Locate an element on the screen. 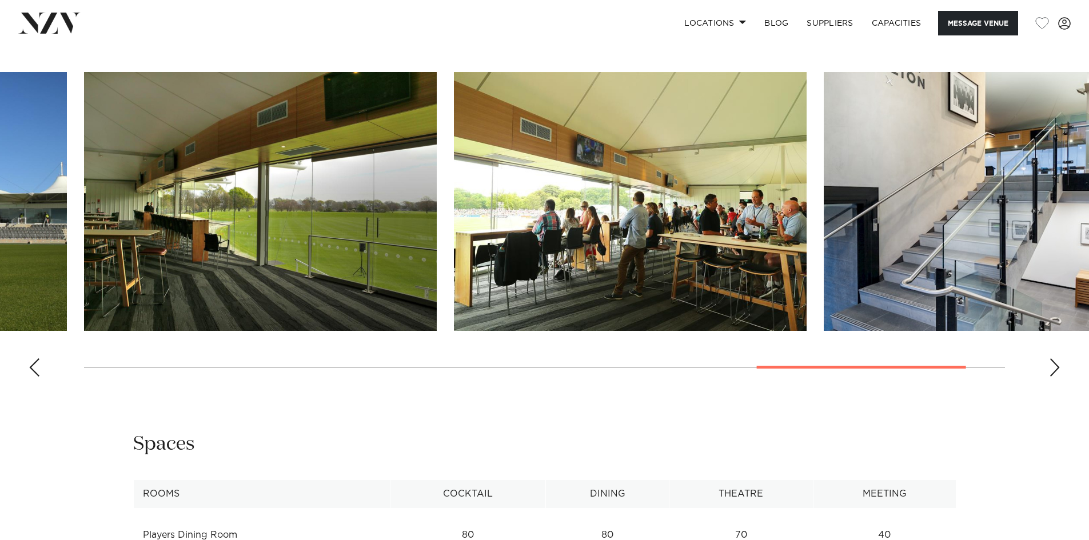 The image size is (1089, 540). th: Theatre is located at coordinates (741, 494).